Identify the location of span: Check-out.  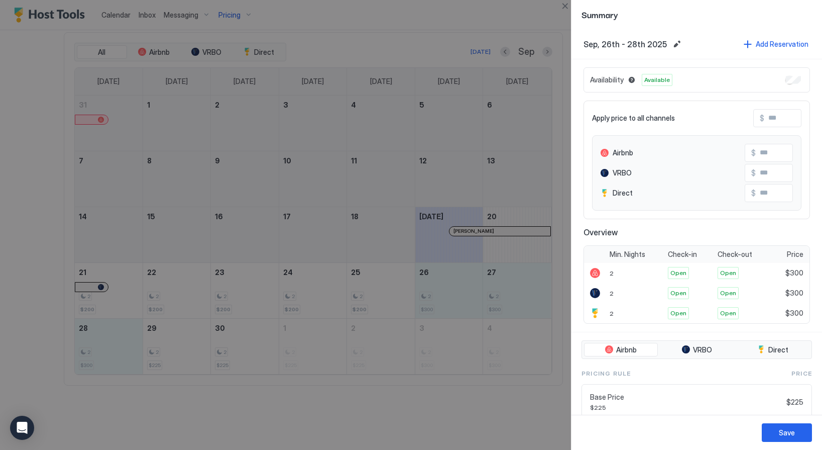
(735, 254).